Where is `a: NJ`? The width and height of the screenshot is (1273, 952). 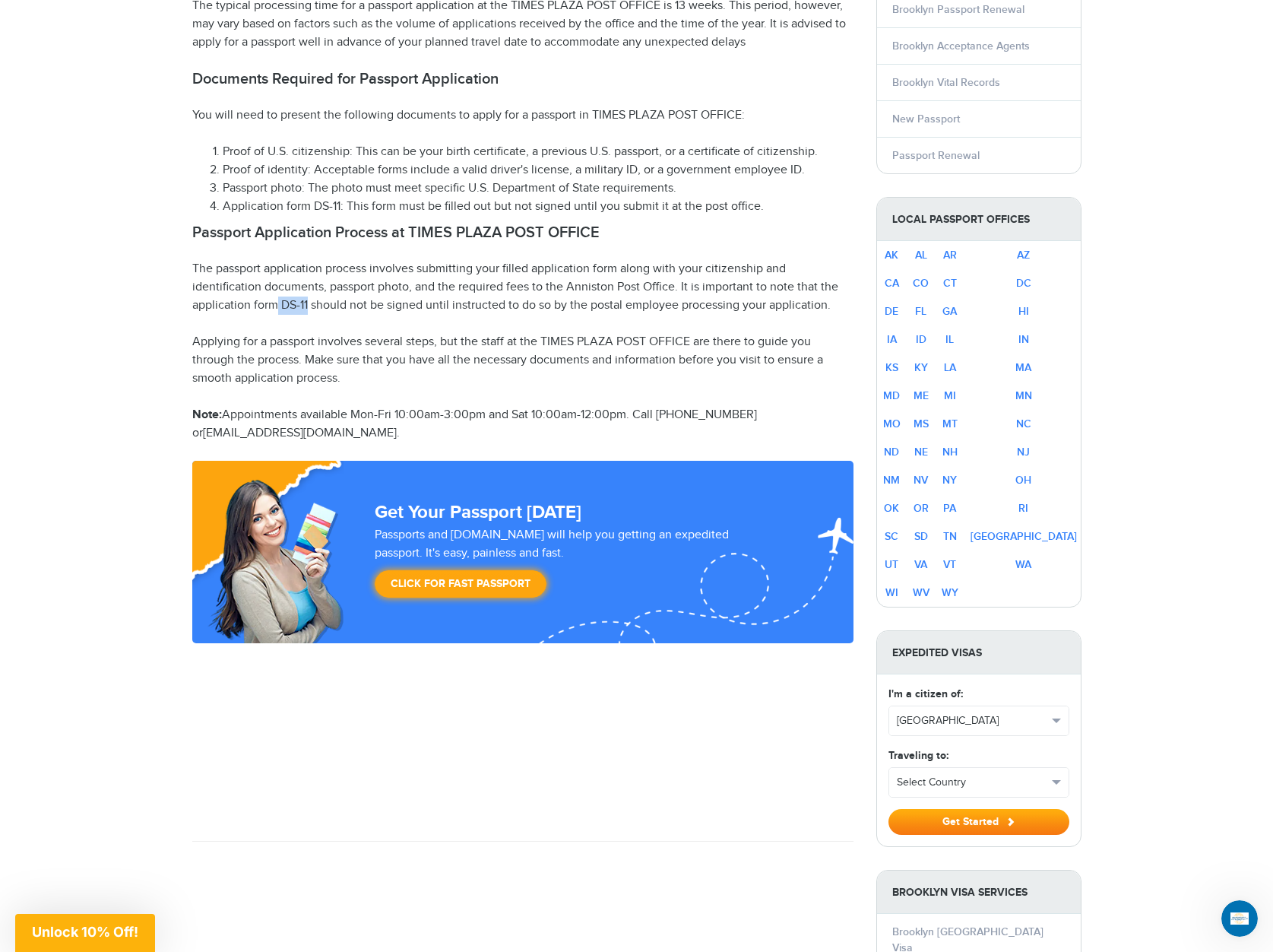
a: NJ is located at coordinates (1023, 451).